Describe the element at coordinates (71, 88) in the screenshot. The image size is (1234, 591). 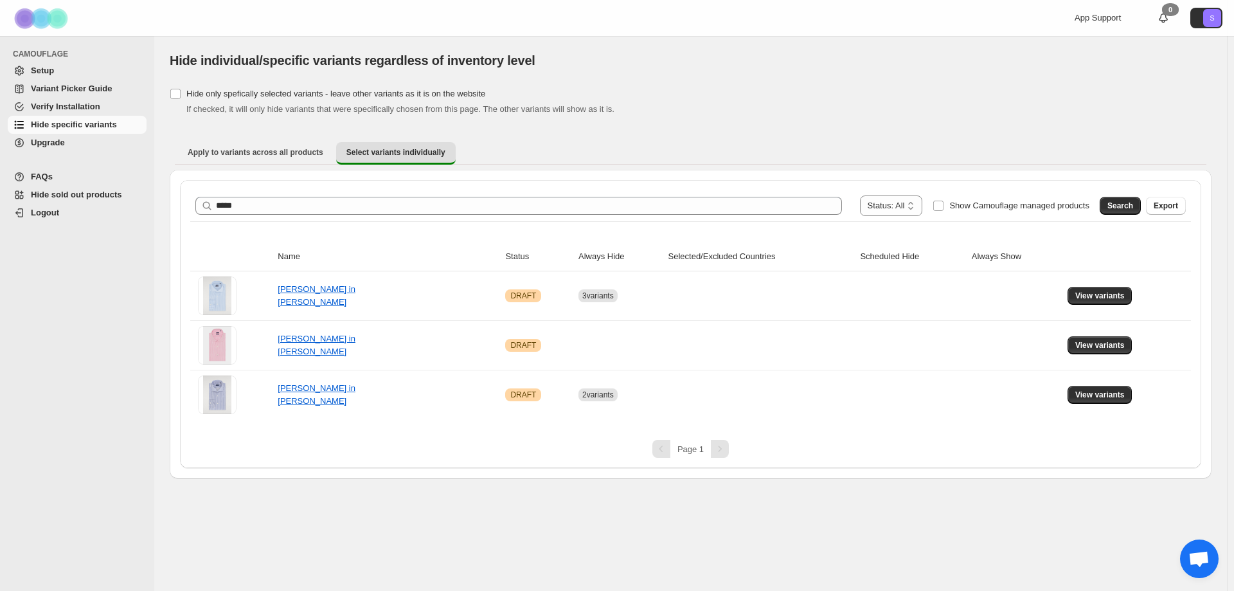
I see `span: Variant Picker Guide` at that location.